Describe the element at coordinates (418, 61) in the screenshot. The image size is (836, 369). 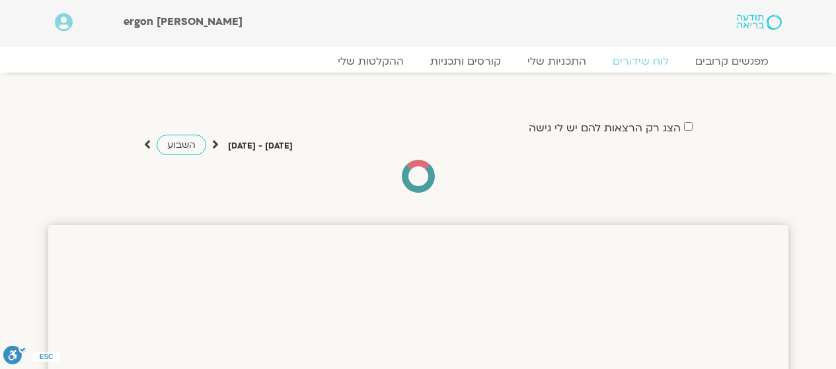
I see `nav: Menu` at that location.